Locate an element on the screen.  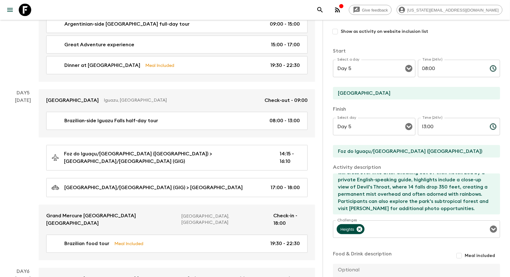
p: Check-in - 18:00 is located at coordinates (291, 220).